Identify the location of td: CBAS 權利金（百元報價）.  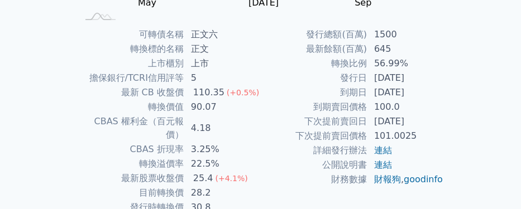
(131, 128).